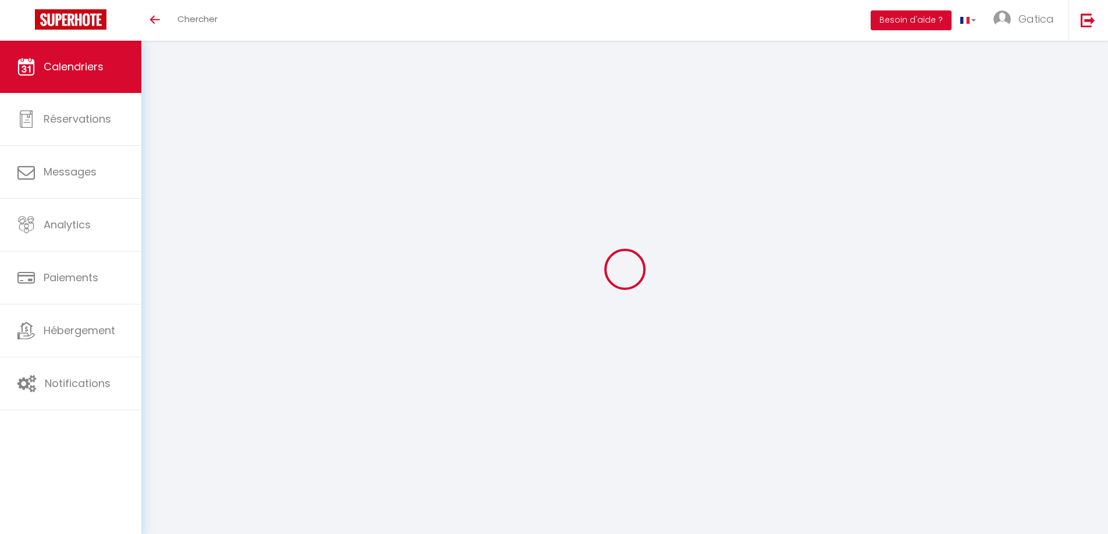 This screenshot has height=534, width=1108. Describe the element at coordinates (70, 172) in the screenshot. I see `span: Messages` at that location.